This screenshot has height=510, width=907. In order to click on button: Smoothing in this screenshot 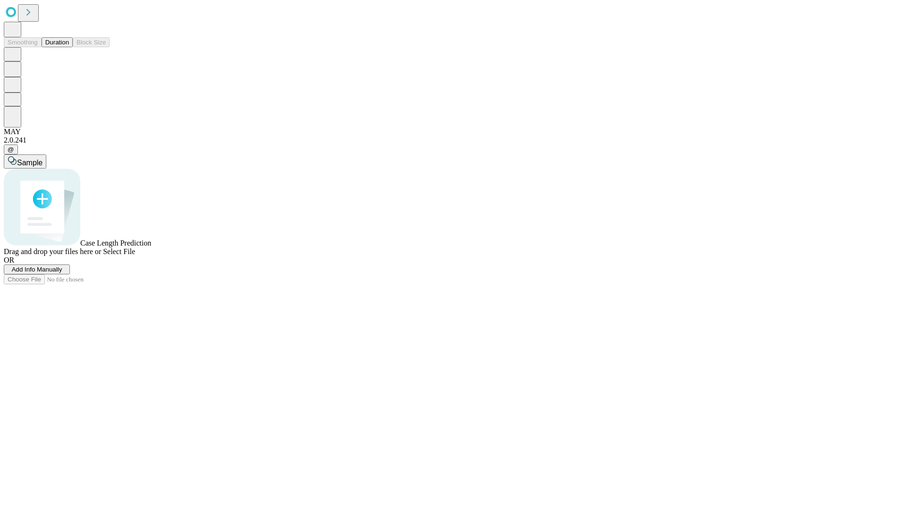, I will do `click(23, 42)`.